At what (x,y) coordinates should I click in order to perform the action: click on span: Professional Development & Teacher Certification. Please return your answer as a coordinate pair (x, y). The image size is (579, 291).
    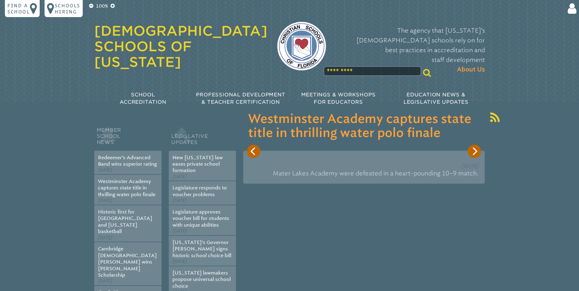
    Looking at the image, I should click on (241, 98).